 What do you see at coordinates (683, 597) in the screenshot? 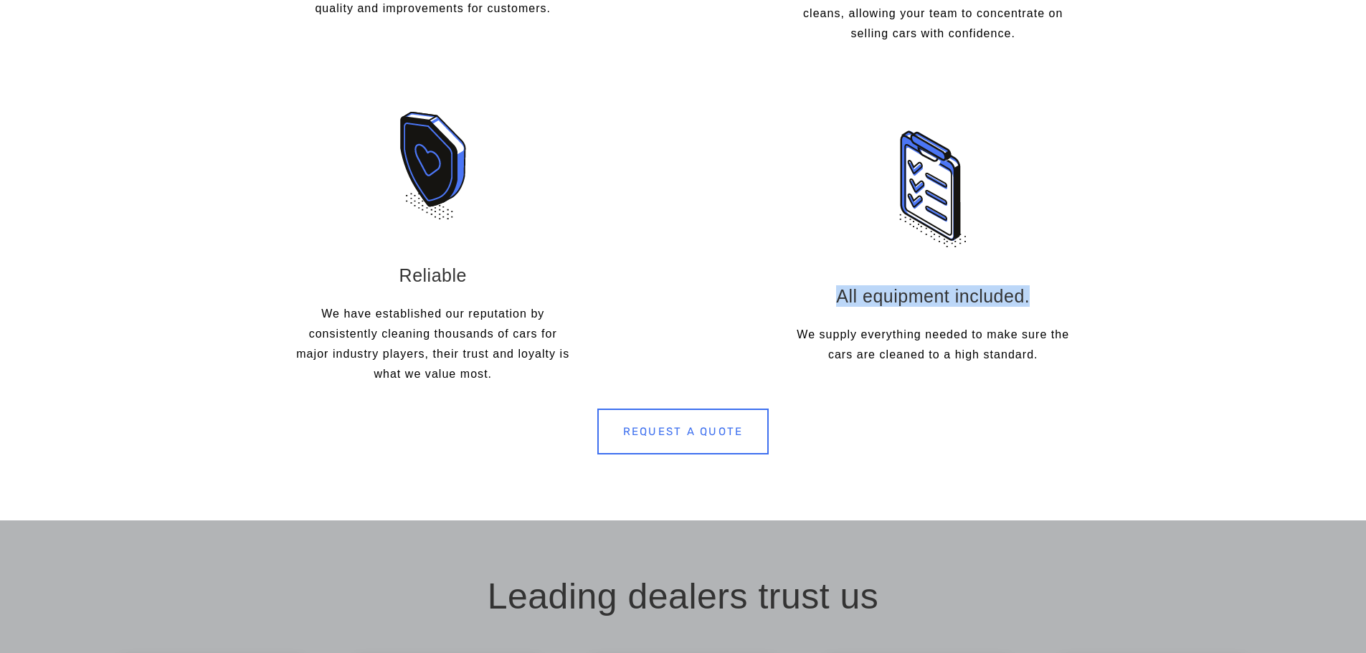
I see `h1: Leading dealers trust us` at bounding box center [683, 597].